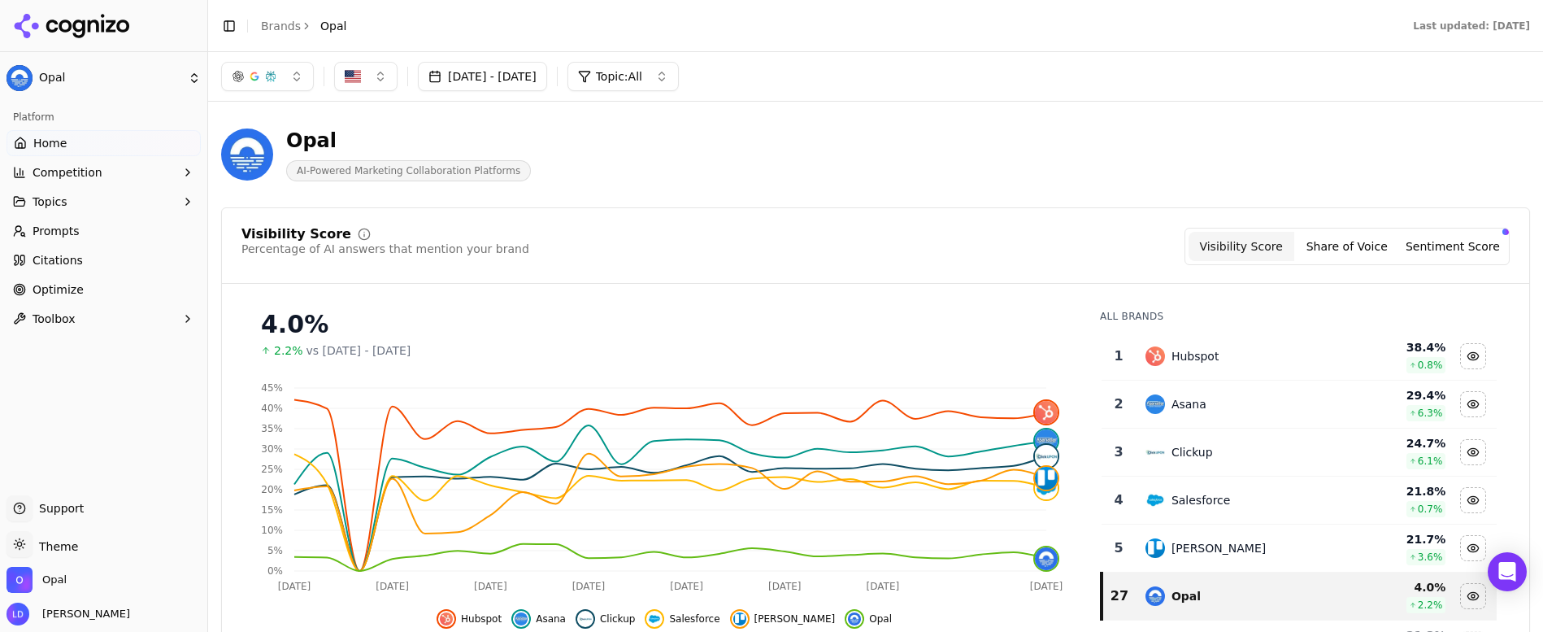 Image resolution: width=1543 pixels, height=632 pixels. I want to click on div: 21.8 %, so click(1395, 491).